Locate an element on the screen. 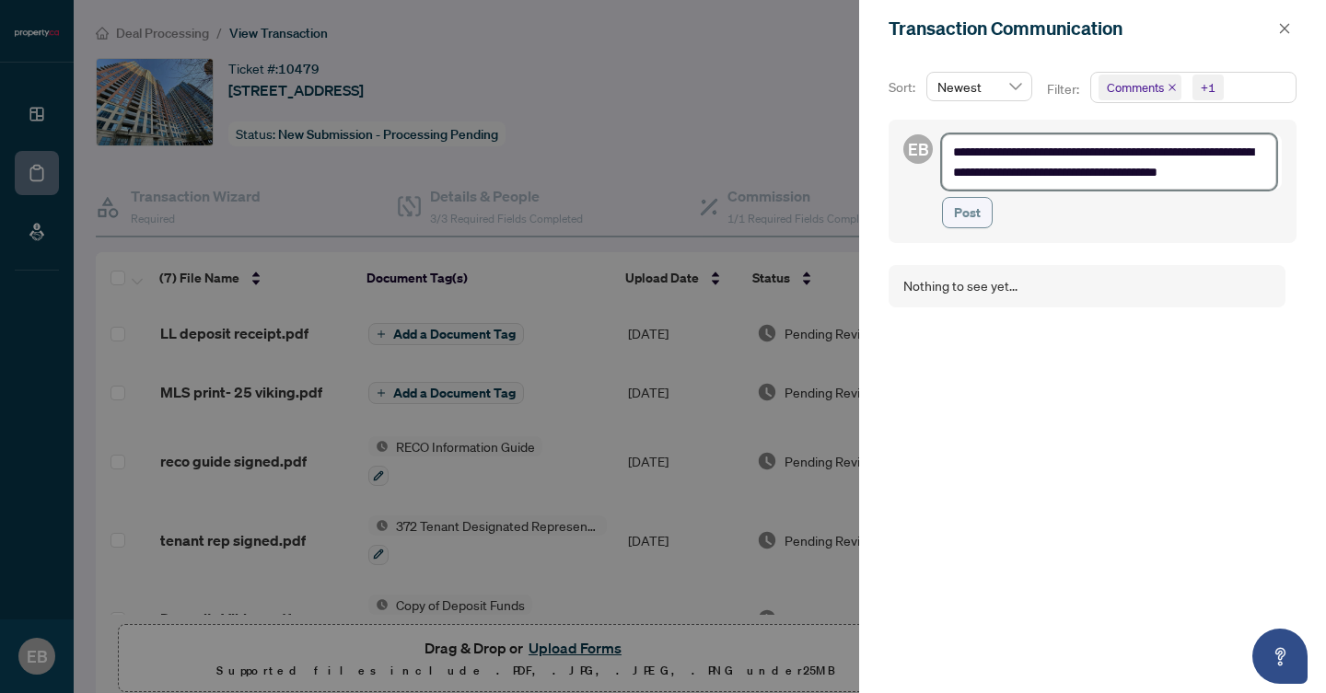 The width and height of the screenshot is (1326, 693). p: Filter: is located at coordinates (1064, 89).